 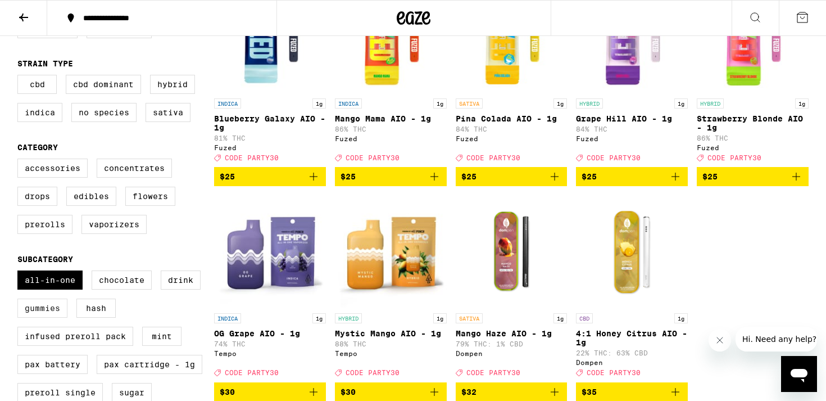 What do you see at coordinates (270, 138) in the screenshot?
I see `p: 81% THC` at bounding box center [270, 138].